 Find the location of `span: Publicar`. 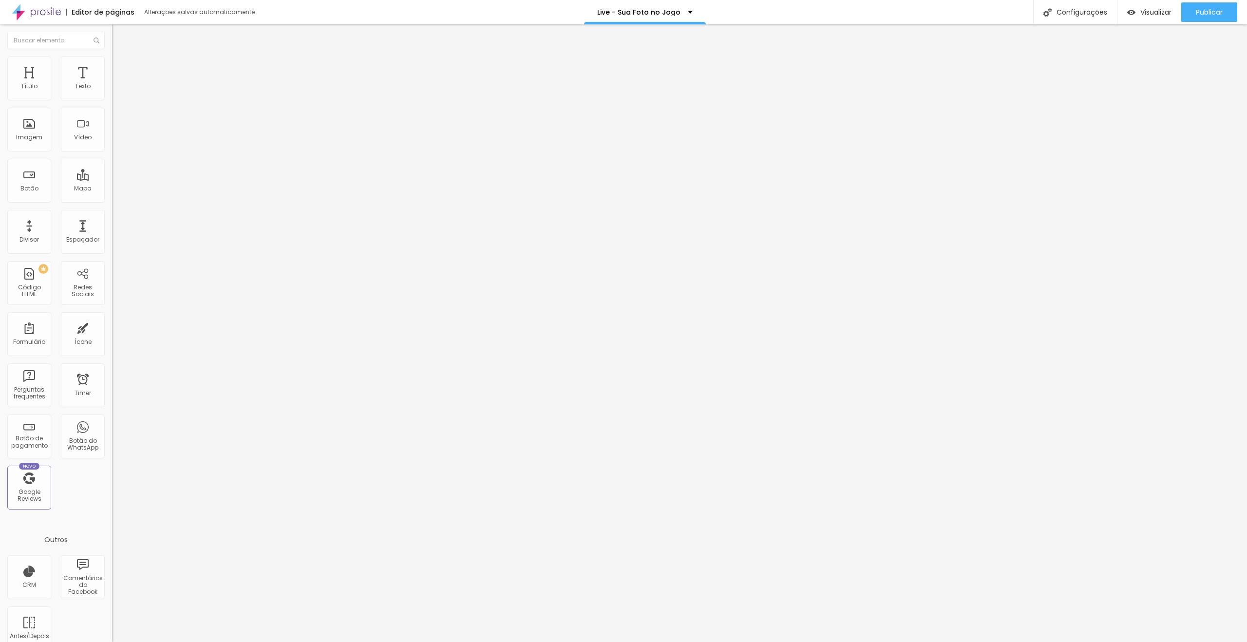

span: Publicar is located at coordinates (1209, 12).